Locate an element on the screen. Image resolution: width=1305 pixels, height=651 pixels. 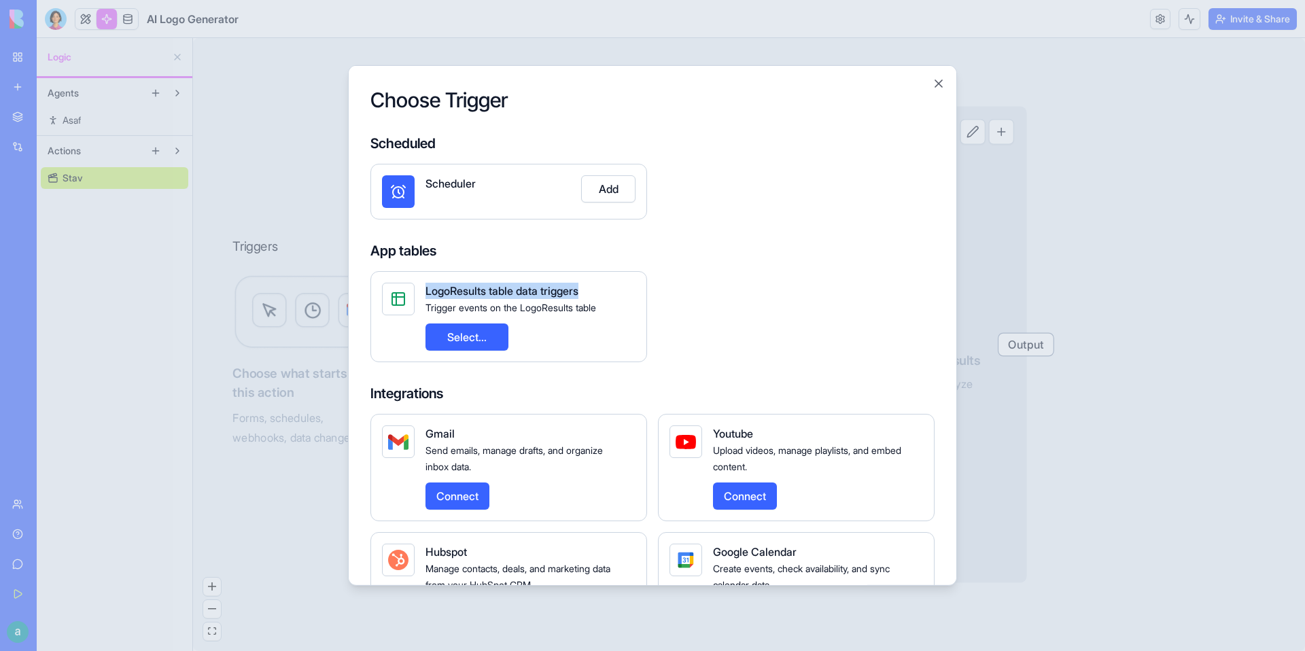
button: Select... is located at coordinates (467, 337).